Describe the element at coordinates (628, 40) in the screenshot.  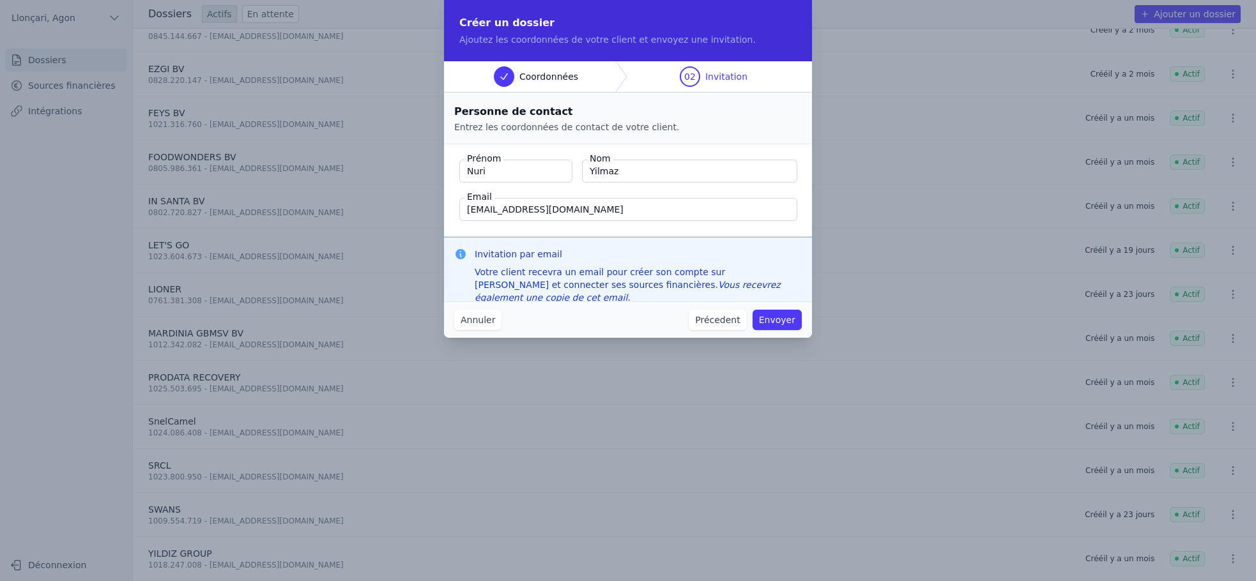
I see `p: Ajoutez les coordonnées de votre client et envoyez une invitation.` at that location.